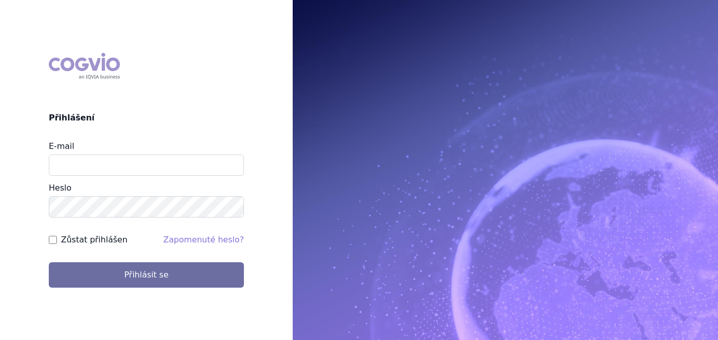 This screenshot has width=718, height=340. I want to click on button: Přihlásit se, so click(146, 275).